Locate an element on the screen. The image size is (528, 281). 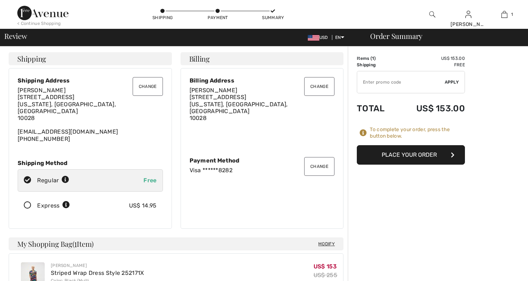
td: Shipping is located at coordinates (376, 65).